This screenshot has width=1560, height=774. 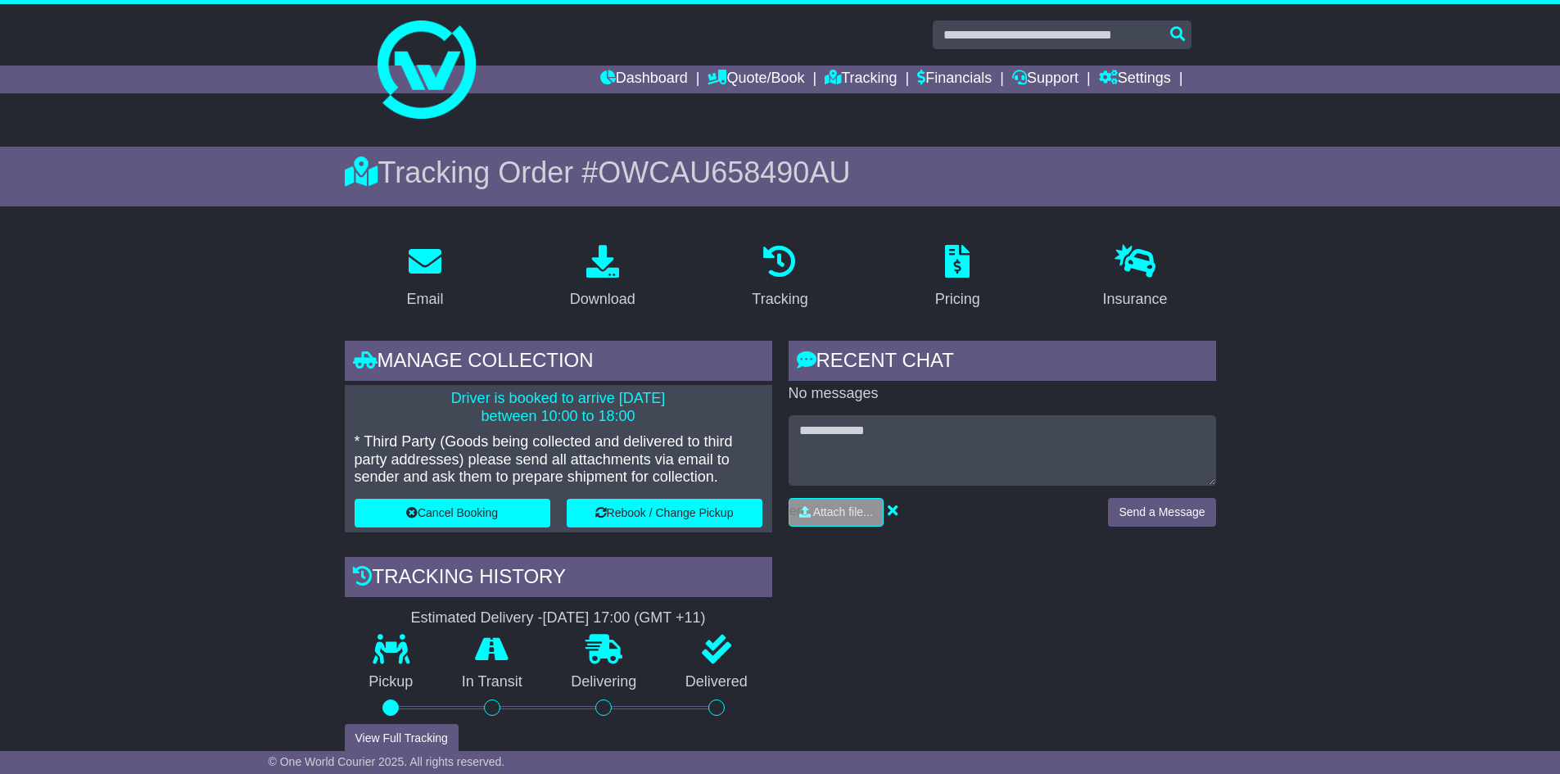 I want to click on div: Estimated Delivery -, so click(x=559, y=618).